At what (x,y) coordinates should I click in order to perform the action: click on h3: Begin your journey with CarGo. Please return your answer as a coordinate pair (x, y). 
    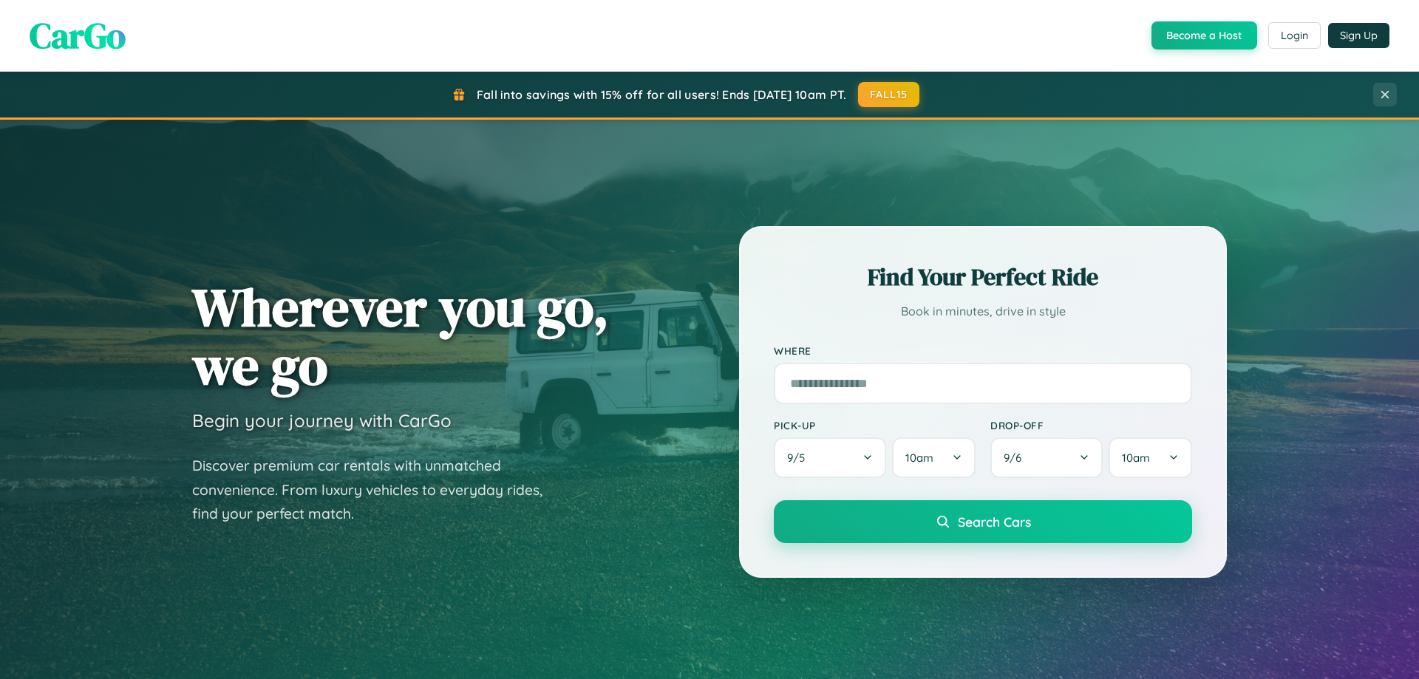
    Looking at the image, I should click on (321, 420).